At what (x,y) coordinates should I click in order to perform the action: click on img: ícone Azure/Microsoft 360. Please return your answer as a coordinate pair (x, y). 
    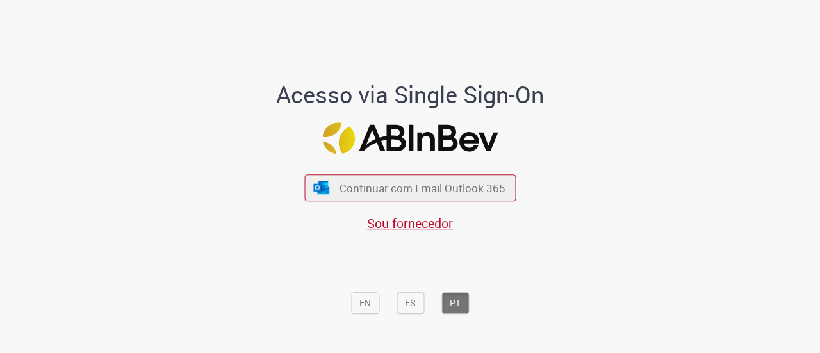
    Looking at the image, I should click on (321, 187).